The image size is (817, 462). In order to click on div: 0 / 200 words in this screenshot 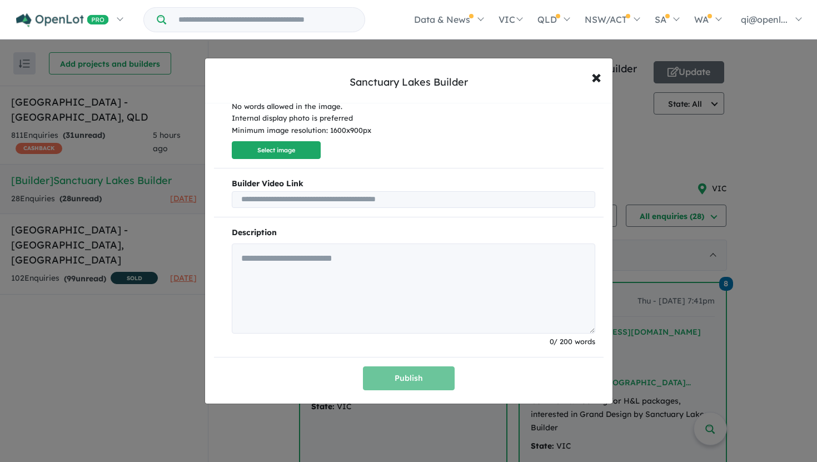, I will do `click(414, 342)`.